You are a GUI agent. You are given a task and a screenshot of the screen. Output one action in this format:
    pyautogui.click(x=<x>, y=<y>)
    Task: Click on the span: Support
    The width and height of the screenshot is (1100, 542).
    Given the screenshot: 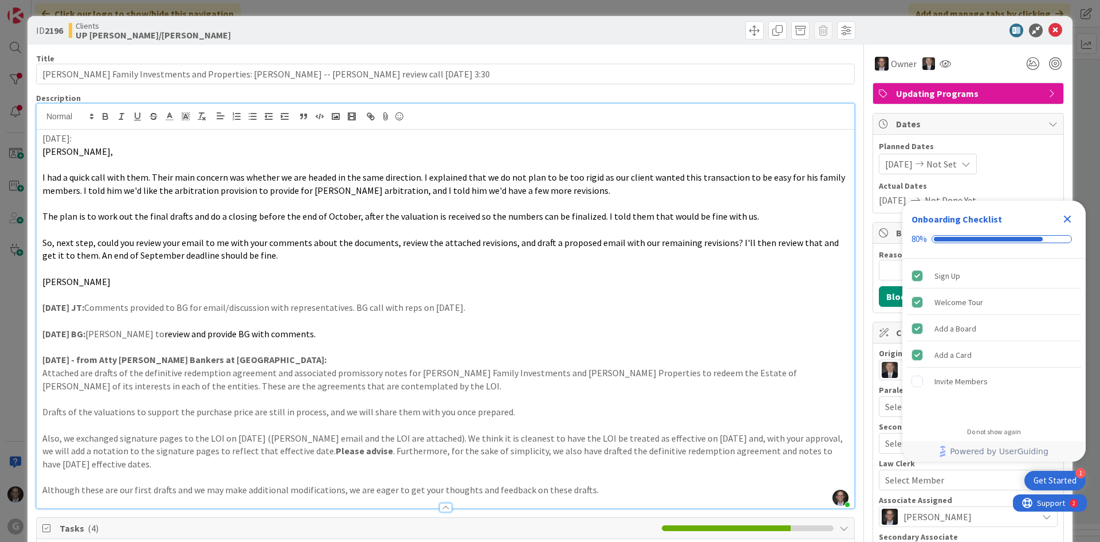 What is the action you would take?
    pyautogui.click(x=38, y=9)
    